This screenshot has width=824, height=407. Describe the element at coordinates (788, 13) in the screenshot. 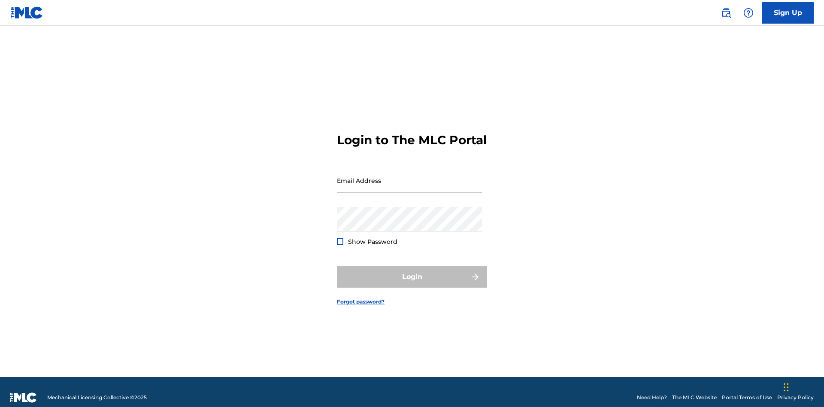

I see `a: Sign Up` at that location.